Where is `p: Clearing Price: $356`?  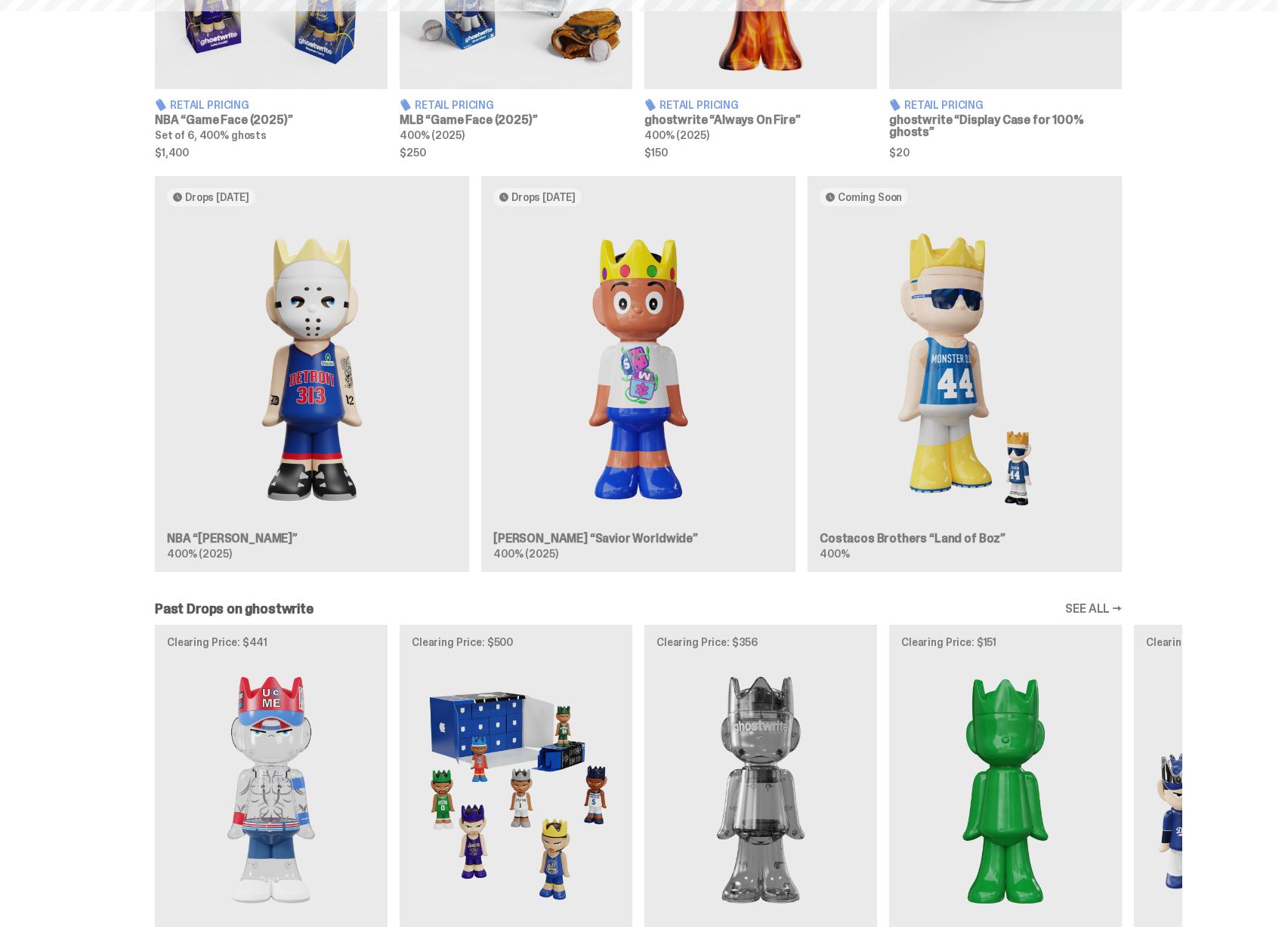
p: Clearing Price: $356 is located at coordinates (761, 642).